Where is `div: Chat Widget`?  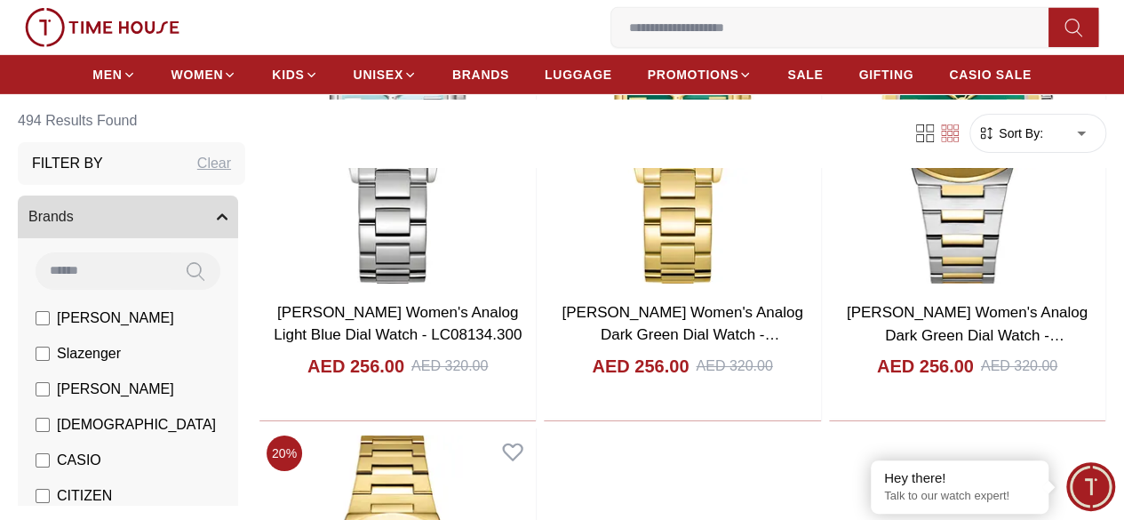 div: Chat Widget is located at coordinates (1090, 486).